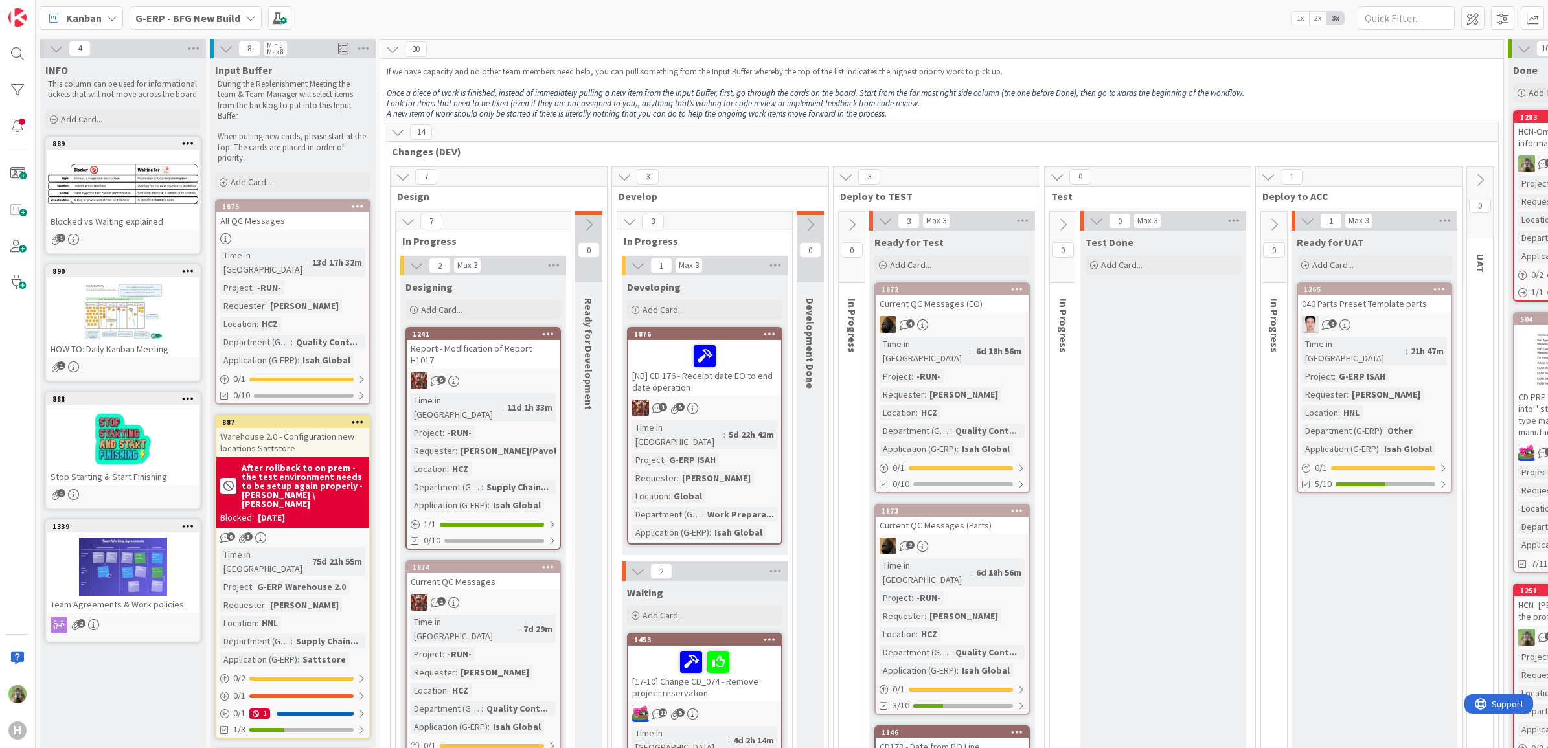 Image resolution: width=1548 pixels, height=748 pixels. Describe the element at coordinates (999, 573) in the screenshot. I see `div: 6d 18h 56m` at that location.